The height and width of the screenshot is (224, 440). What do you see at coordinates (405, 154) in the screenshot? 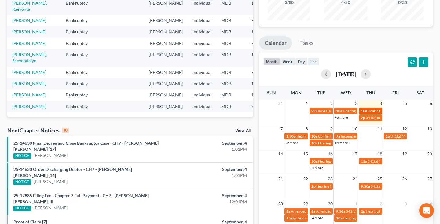
I see `span: 19` at bounding box center [405, 154].